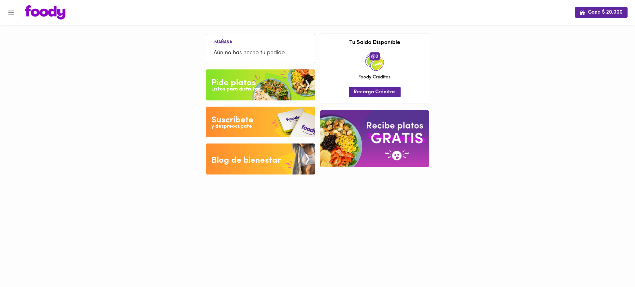 The image size is (635, 287). Describe the element at coordinates (375, 77) in the screenshot. I see `span: Foody Créditos` at that location.